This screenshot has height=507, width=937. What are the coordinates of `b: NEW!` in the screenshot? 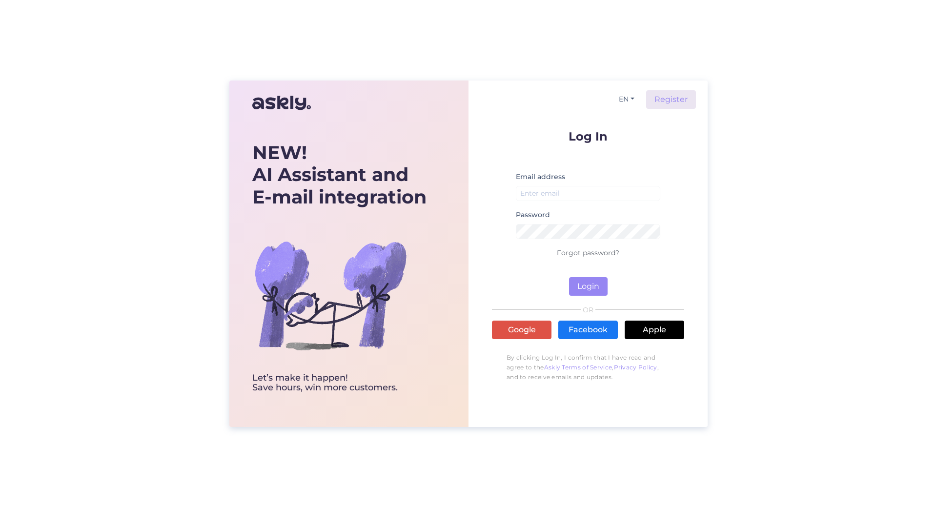 It's located at (280, 152).